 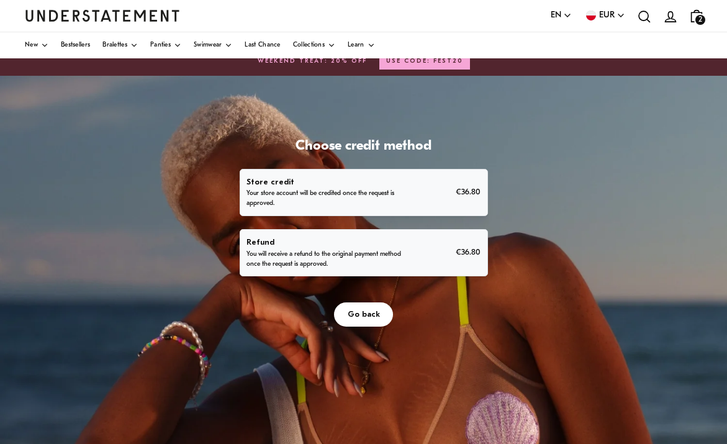 I want to click on button: EUR, so click(x=605, y=16).